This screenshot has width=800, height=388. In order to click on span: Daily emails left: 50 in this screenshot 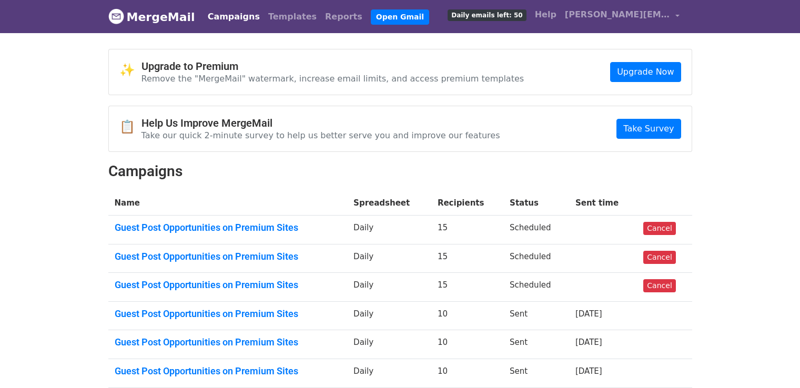, I will do `click(487, 15)`.